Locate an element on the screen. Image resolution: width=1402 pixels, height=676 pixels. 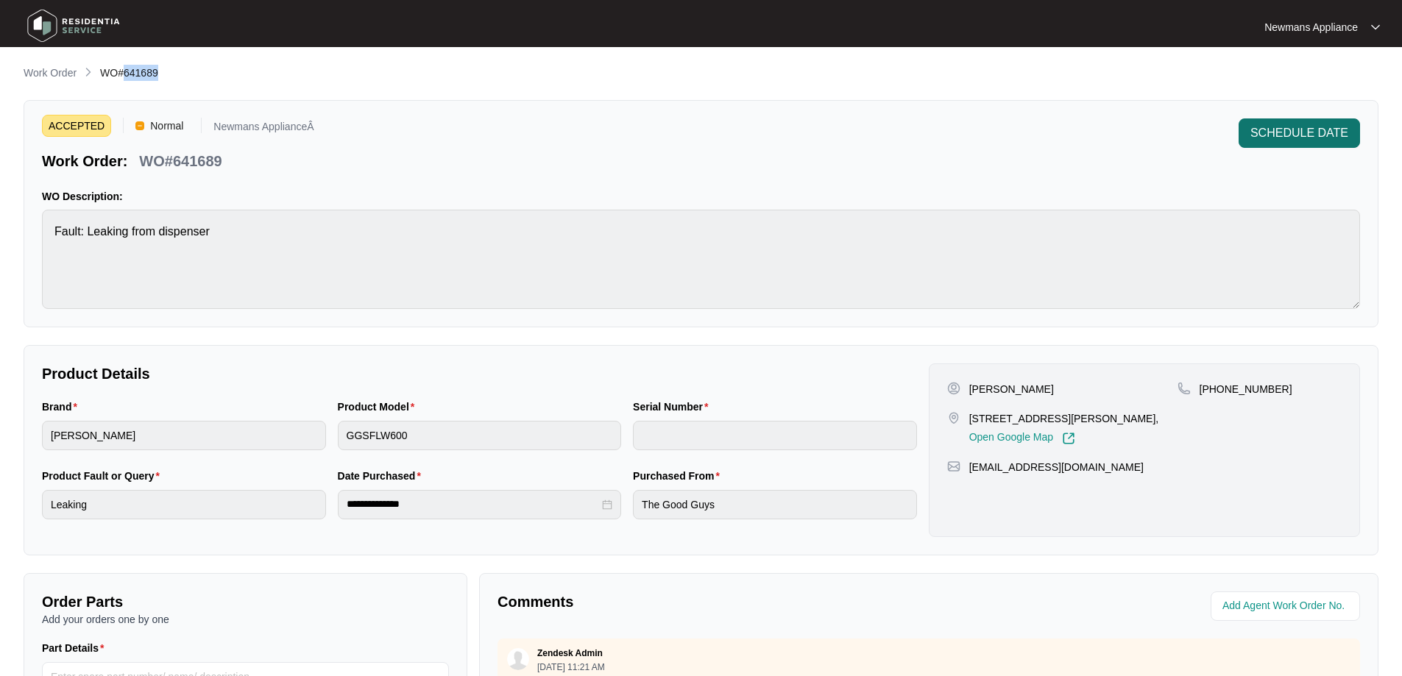
p: Add your orders one by one is located at coordinates (245, 620).